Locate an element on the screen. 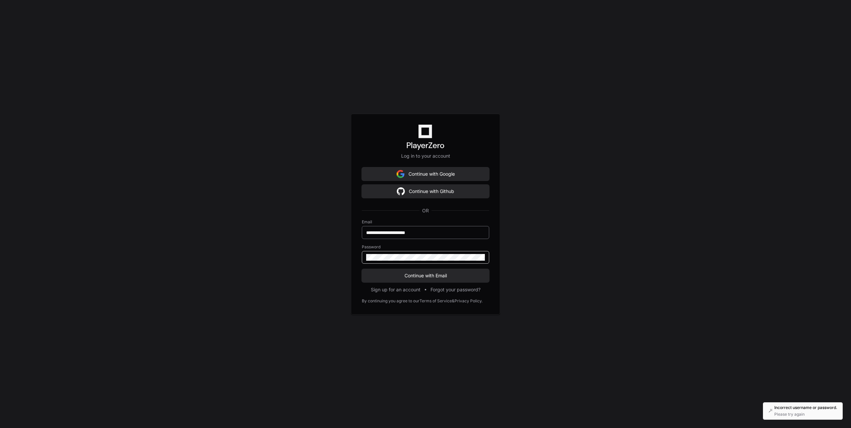 Image resolution: width=851 pixels, height=428 pixels. a: Terms of Service is located at coordinates (435, 301).